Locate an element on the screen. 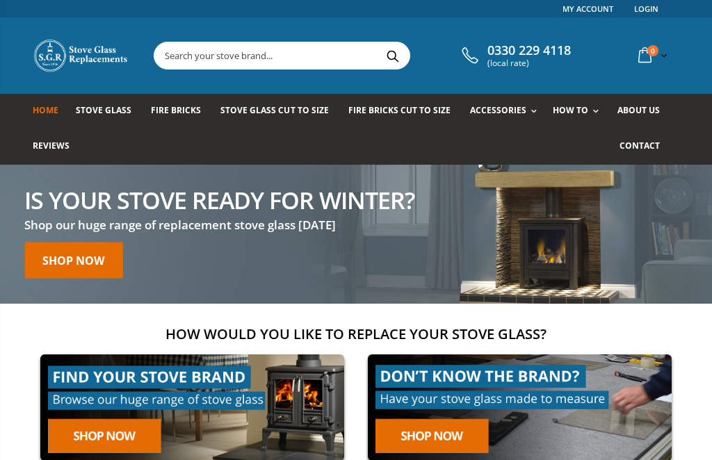  a: Fire Bricks is located at coordinates (181, 111).